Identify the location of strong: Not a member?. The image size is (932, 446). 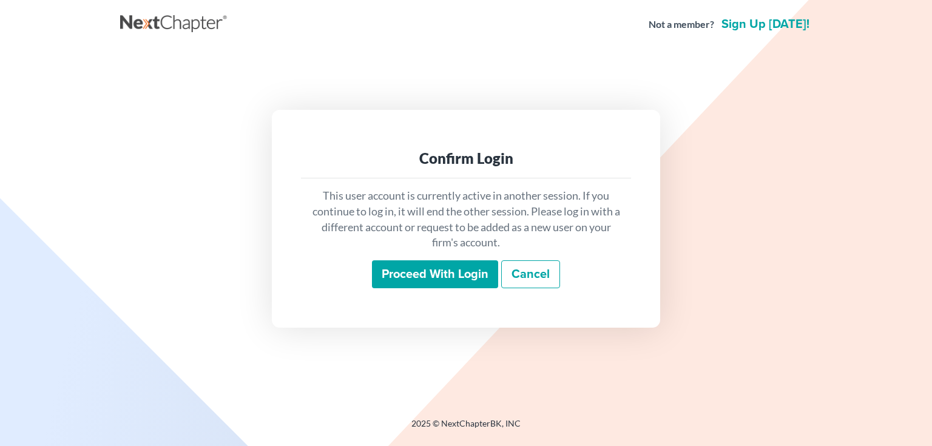
(681, 24).